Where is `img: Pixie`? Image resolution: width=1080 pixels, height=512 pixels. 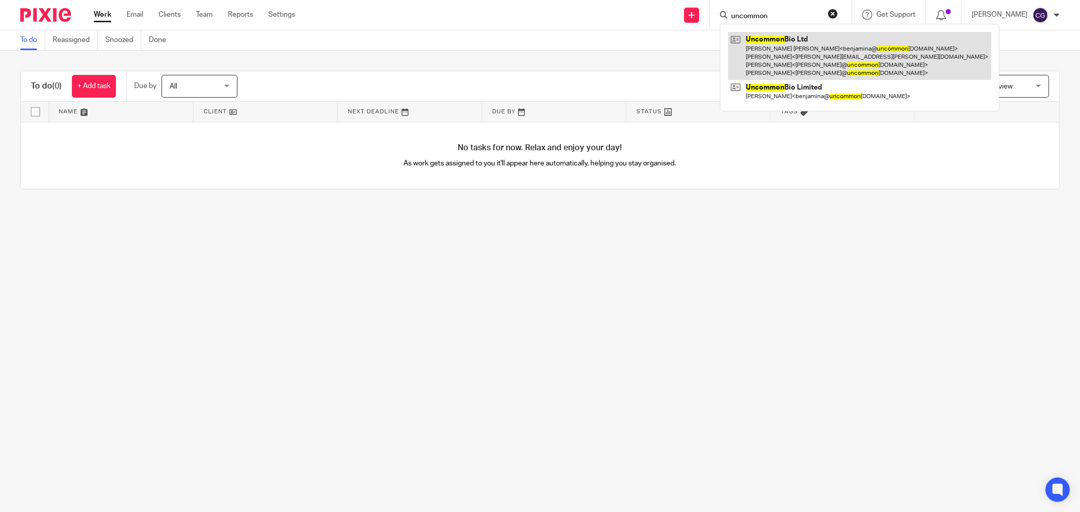 img: Pixie is located at coordinates (46, 15).